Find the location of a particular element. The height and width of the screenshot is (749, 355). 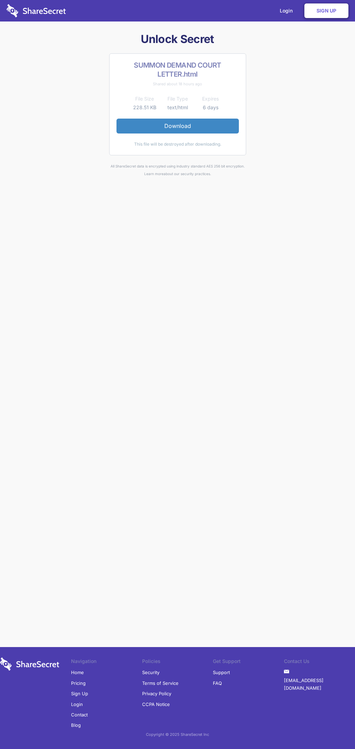

a: Privacy Policy is located at coordinates (157, 693).